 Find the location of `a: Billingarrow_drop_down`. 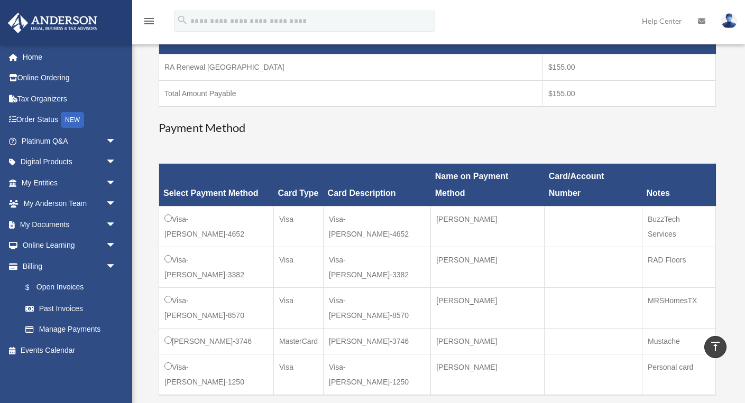

a: Billingarrow_drop_down is located at coordinates (70, 266).